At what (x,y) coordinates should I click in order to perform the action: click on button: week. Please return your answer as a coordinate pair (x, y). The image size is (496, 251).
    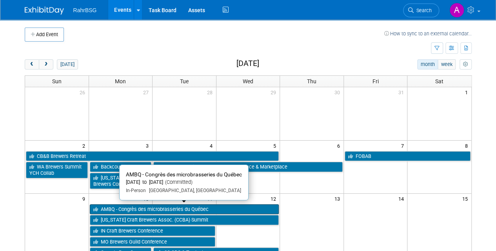
    Looking at the image, I should click on (447, 64).